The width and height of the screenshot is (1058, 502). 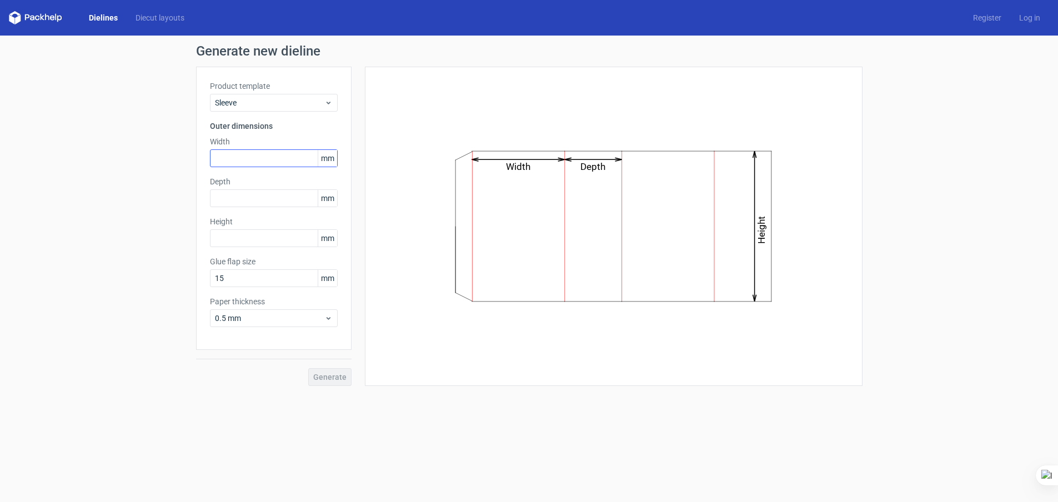 I want to click on label: Product template, so click(x=274, y=86).